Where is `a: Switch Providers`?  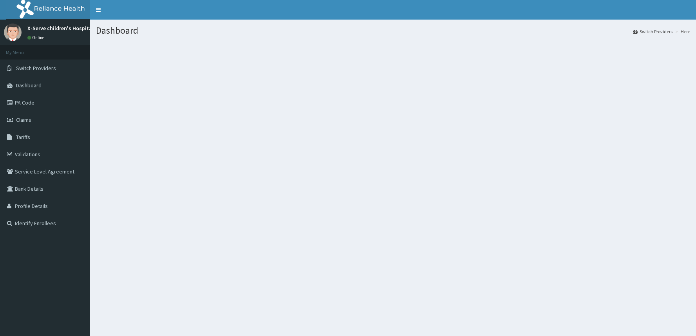
a: Switch Providers is located at coordinates (653, 31).